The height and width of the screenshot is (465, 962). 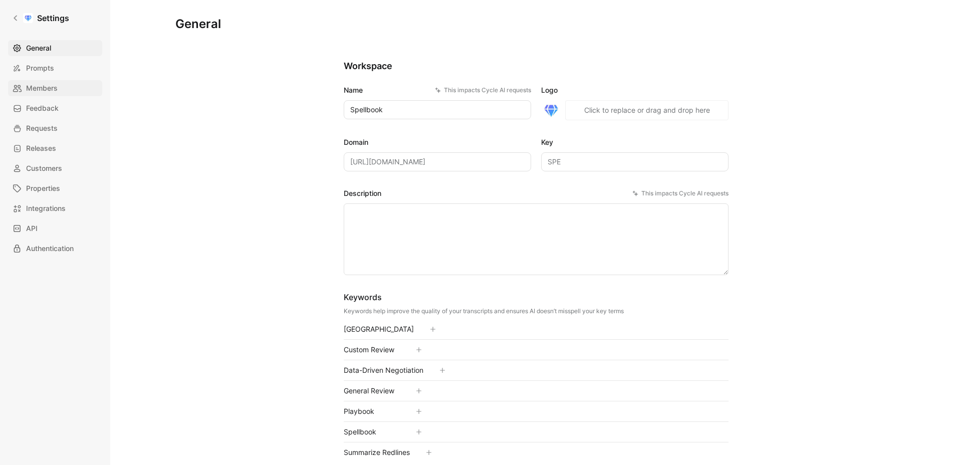 What do you see at coordinates (41, 148) in the screenshot?
I see `span: Releases` at bounding box center [41, 148].